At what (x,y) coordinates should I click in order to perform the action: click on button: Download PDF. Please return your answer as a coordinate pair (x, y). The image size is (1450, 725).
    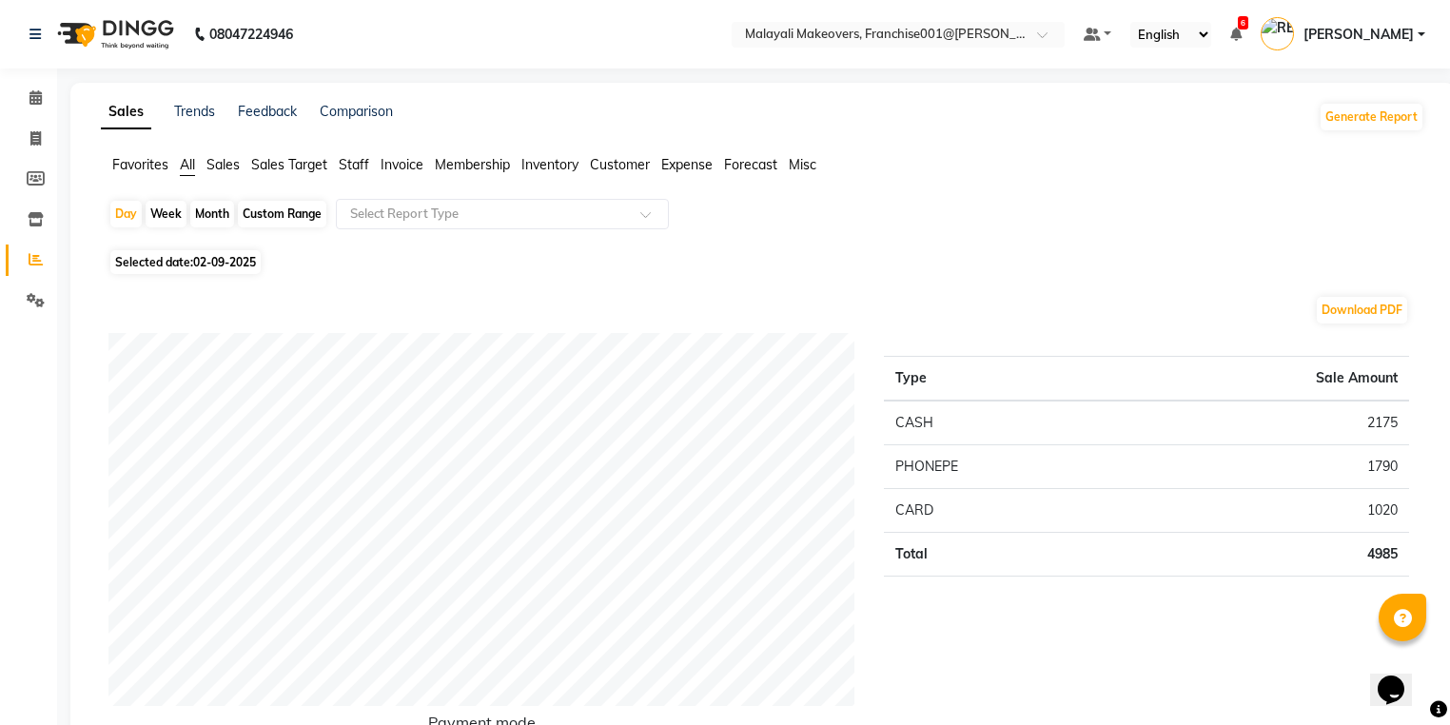
    Looking at the image, I should click on (1362, 310).